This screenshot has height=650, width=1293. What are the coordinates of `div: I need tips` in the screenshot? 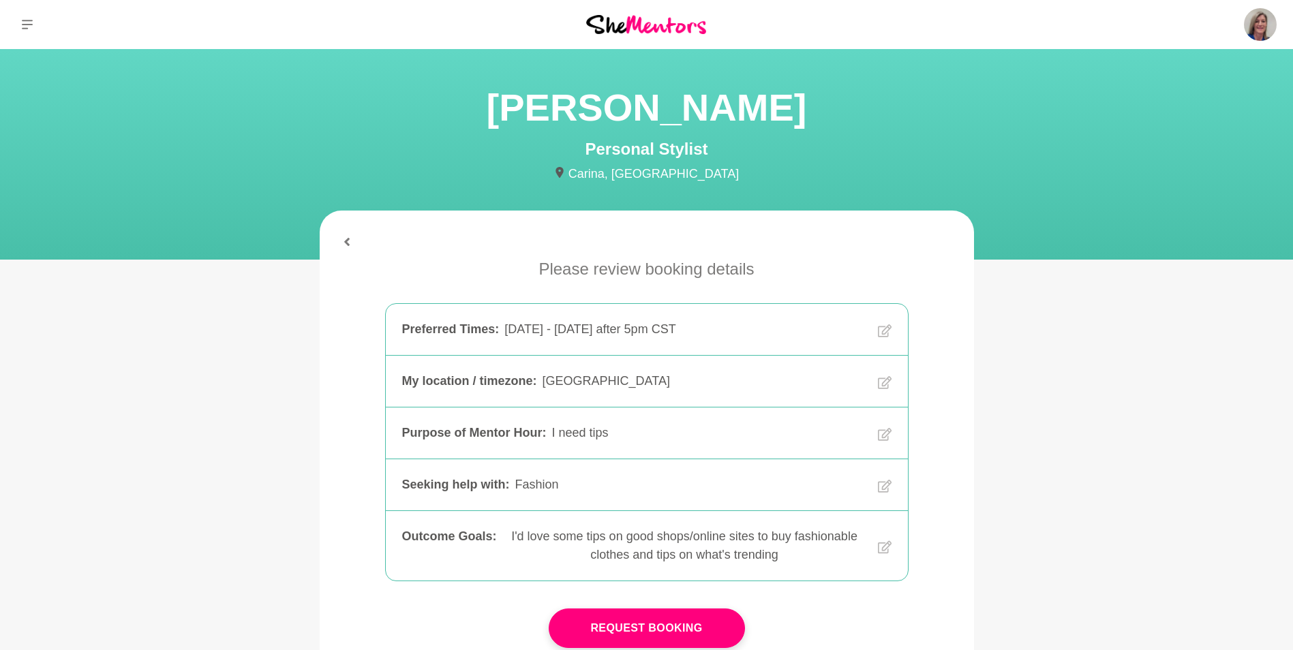 It's located at (709, 433).